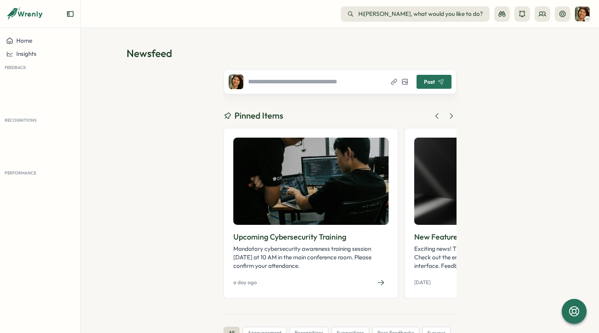 The width and height of the screenshot is (599, 333). Describe the element at coordinates (582, 14) in the screenshot. I see `button: Sarah Johnson` at that location.